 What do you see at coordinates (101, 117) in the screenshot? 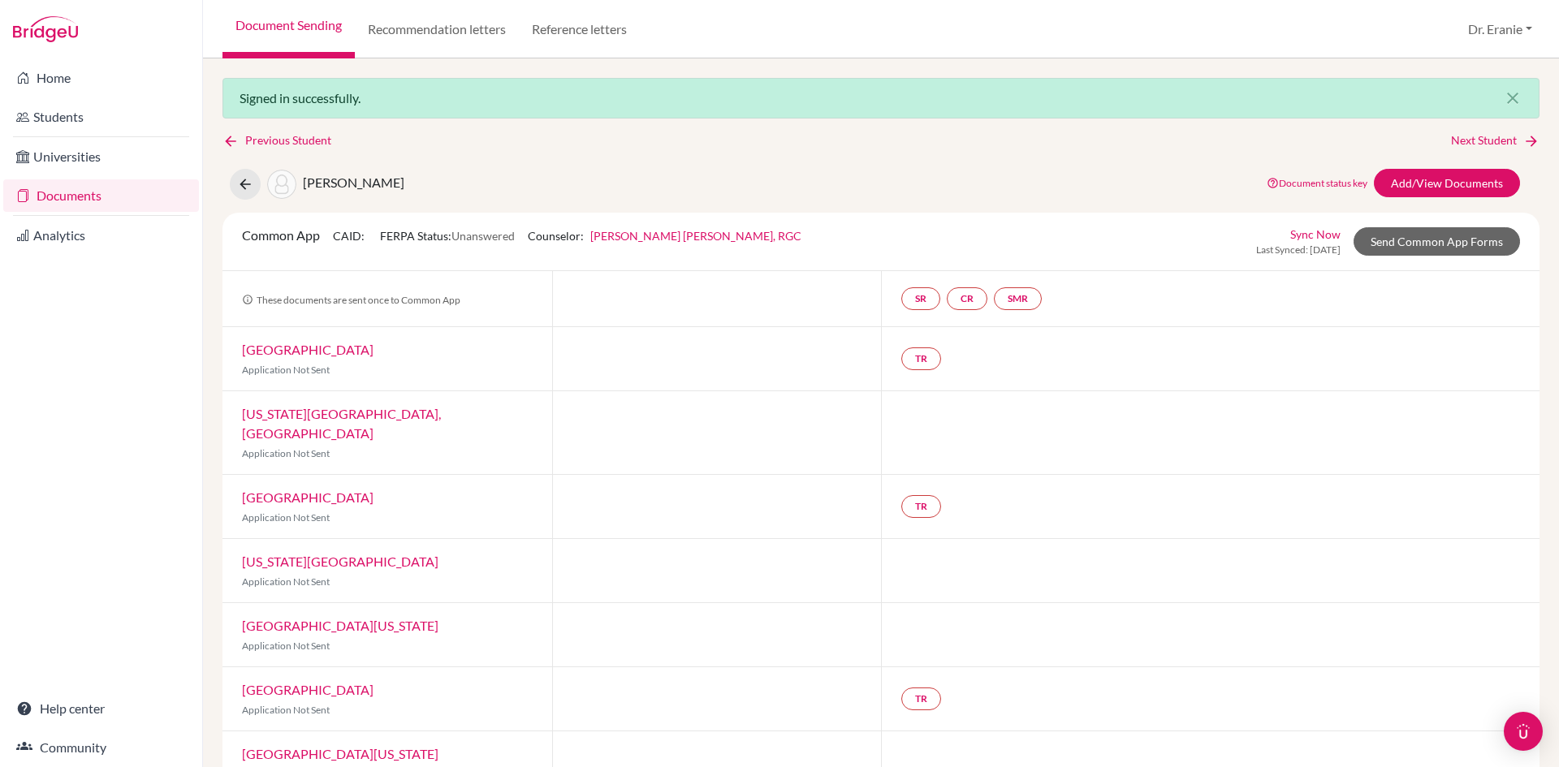
I see `a: Students` at bounding box center [101, 117].